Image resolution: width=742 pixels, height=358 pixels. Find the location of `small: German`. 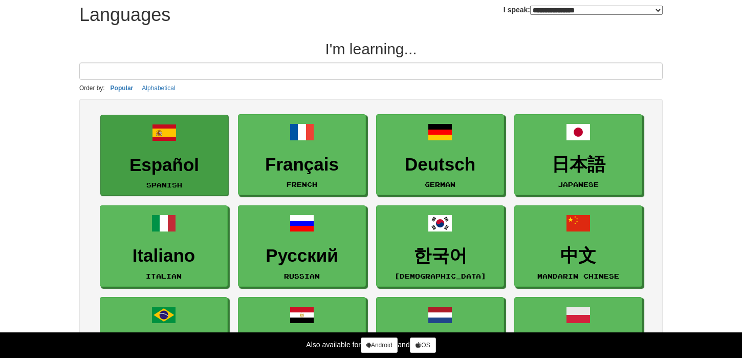

small: German is located at coordinates (440, 184).